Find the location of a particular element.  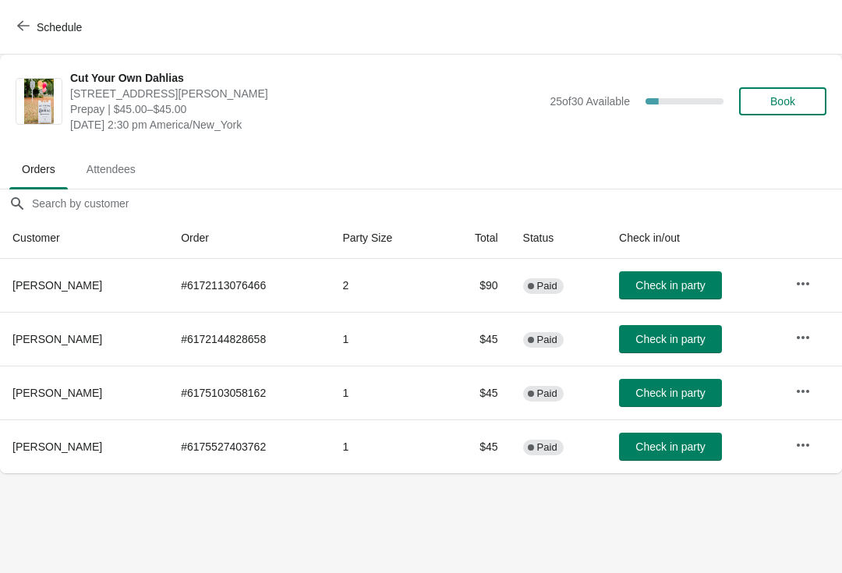

span: Prepay | $45.00–$45.00 is located at coordinates (305, 109).